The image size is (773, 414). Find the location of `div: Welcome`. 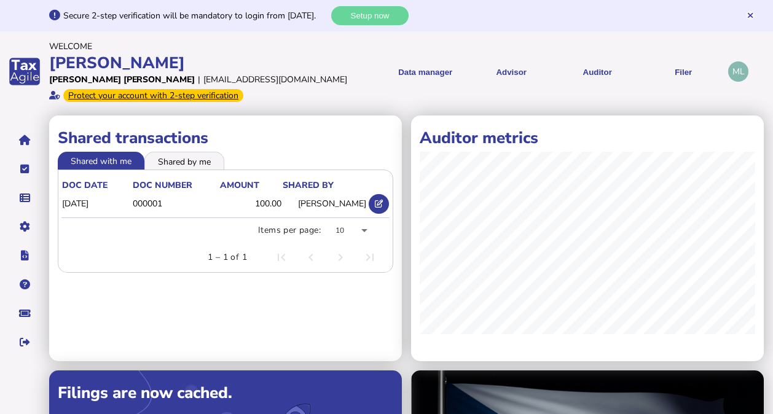

div: Welcome is located at coordinates (202, 46).